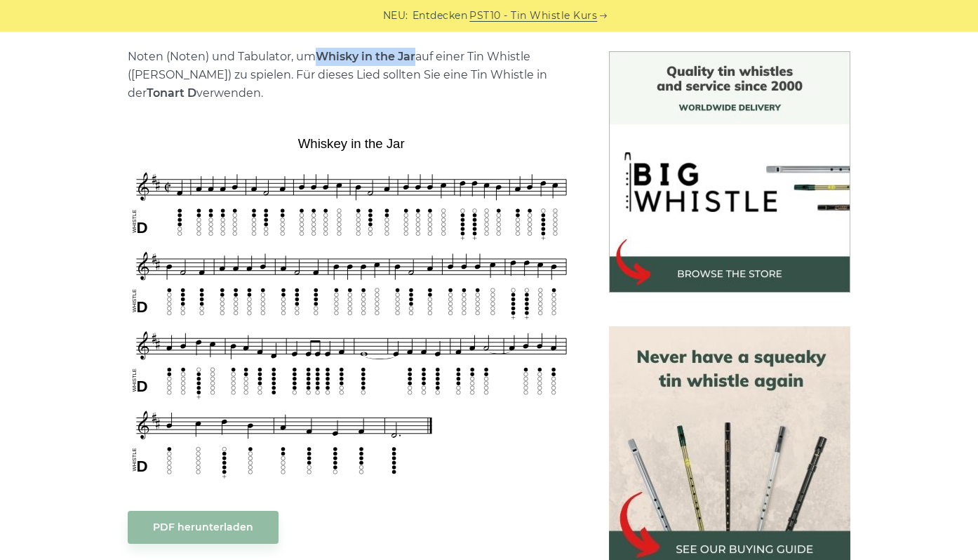 Image resolution: width=978 pixels, height=560 pixels. What do you see at coordinates (171, 93) in the screenshot?
I see `strong: Tonart D` at bounding box center [171, 93].